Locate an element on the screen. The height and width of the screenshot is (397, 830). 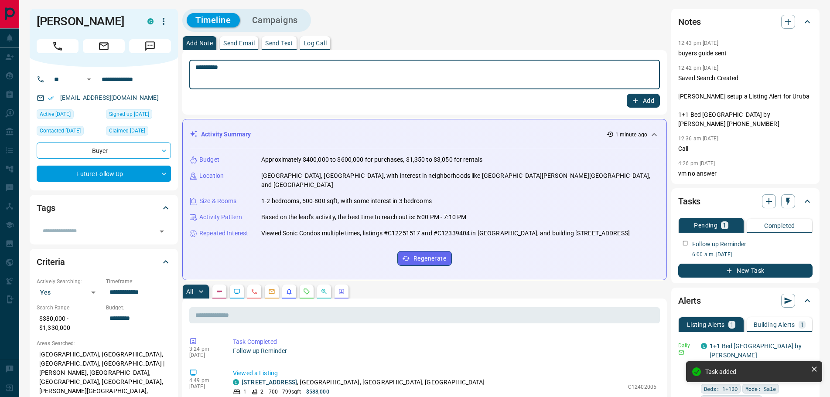
p: Completed is located at coordinates (779, 226).